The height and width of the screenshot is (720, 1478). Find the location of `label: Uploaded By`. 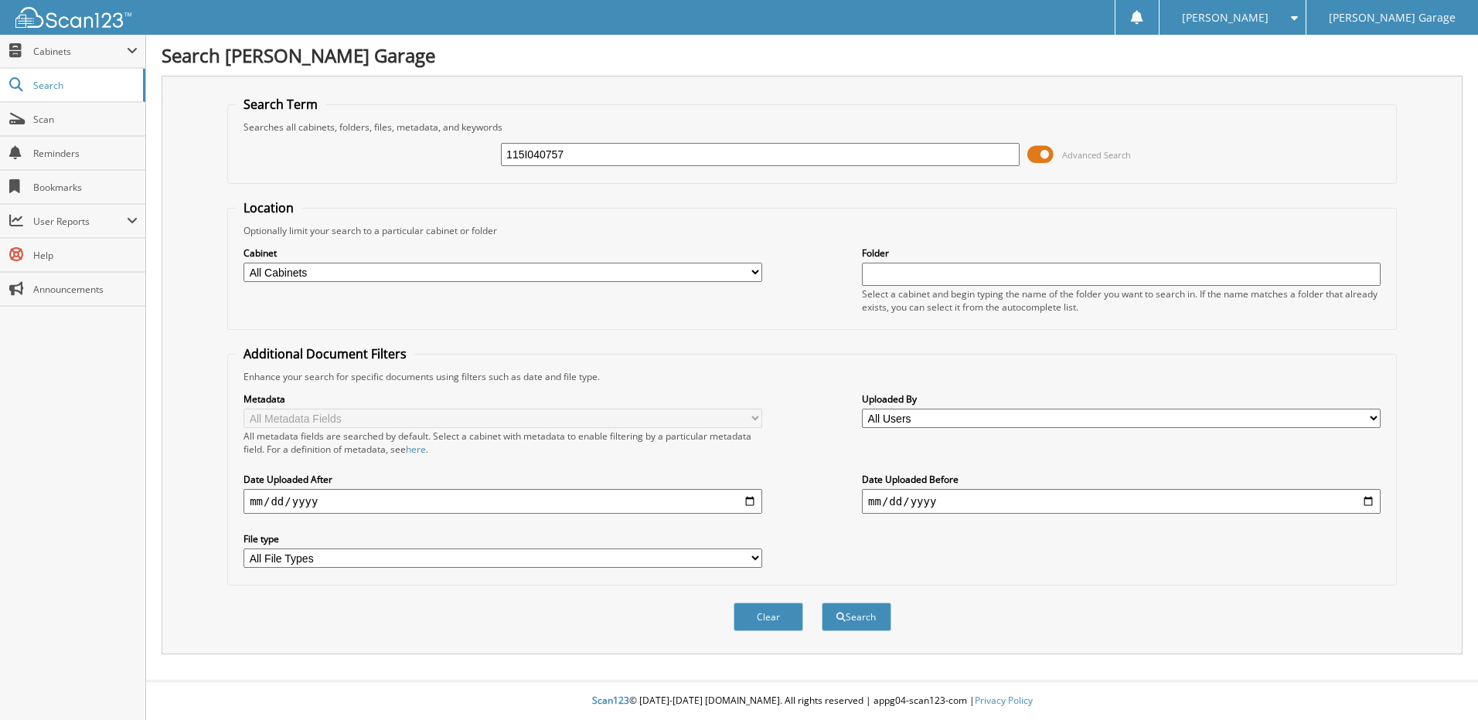

label: Uploaded By is located at coordinates (1121, 399).